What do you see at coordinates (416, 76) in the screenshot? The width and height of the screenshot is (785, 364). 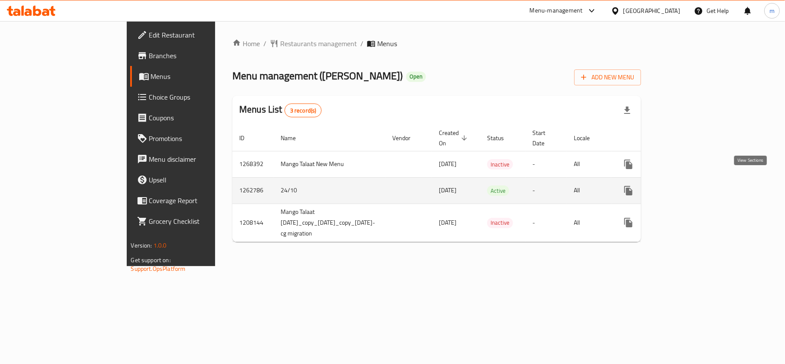 I see `span: Open` at bounding box center [416, 76].